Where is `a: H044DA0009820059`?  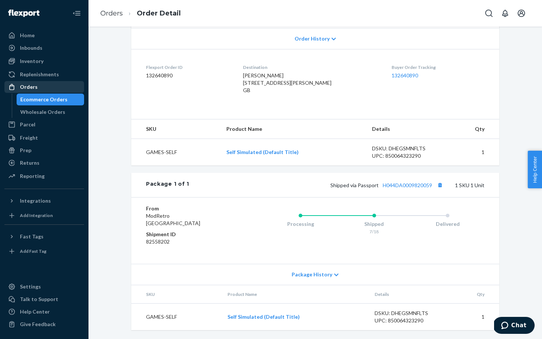
a: H044DA0009820059 is located at coordinates (407, 185).